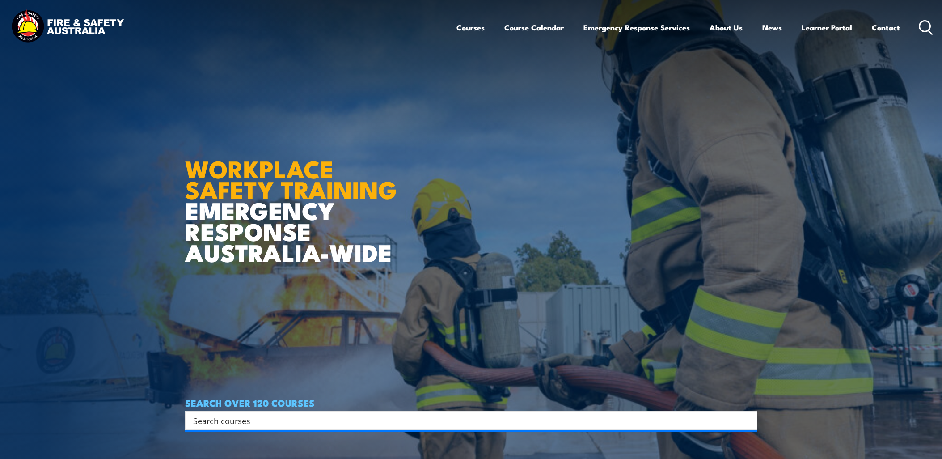 This screenshot has height=459, width=942. Describe the element at coordinates (726, 27) in the screenshot. I see `a: About Us` at that location.